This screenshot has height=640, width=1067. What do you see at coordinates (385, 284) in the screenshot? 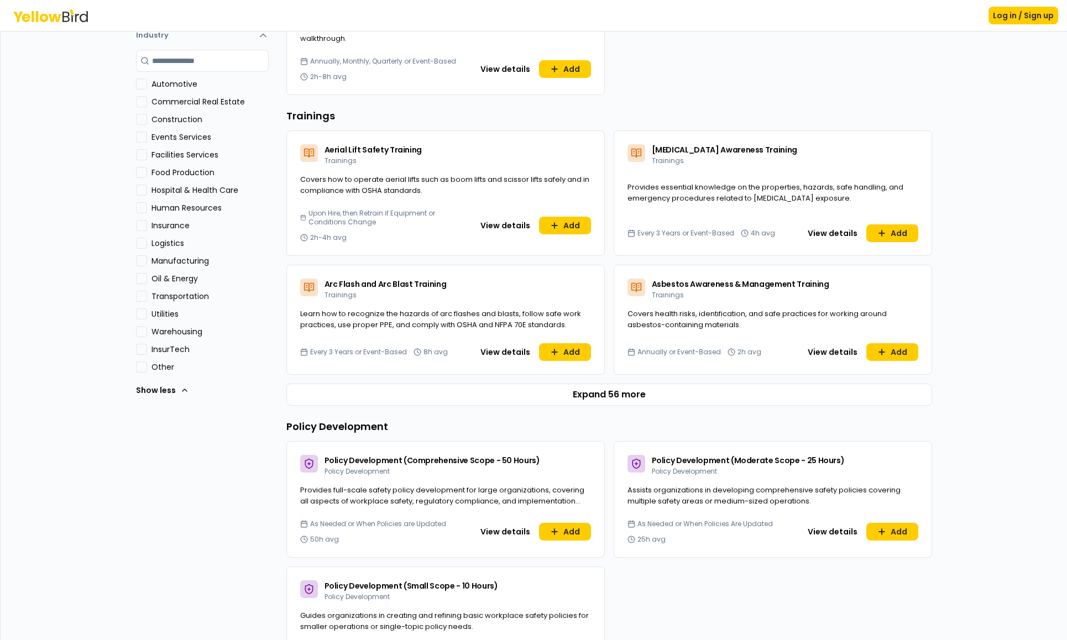
I see `span: Arc Flash and Arc Blast Training` at bounding box center [385, 284].